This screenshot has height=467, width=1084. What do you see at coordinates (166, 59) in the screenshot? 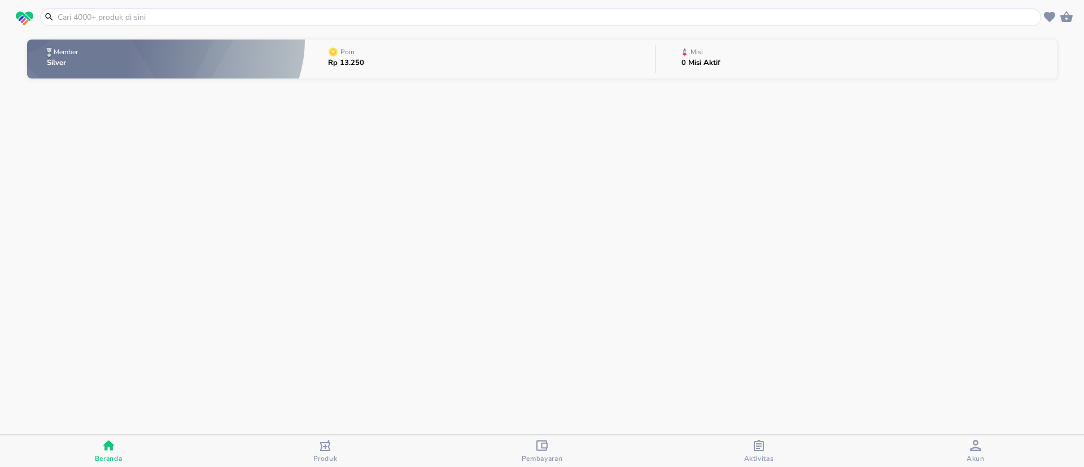
I see `button: MemberSilver` at bounding box center [166, 59].